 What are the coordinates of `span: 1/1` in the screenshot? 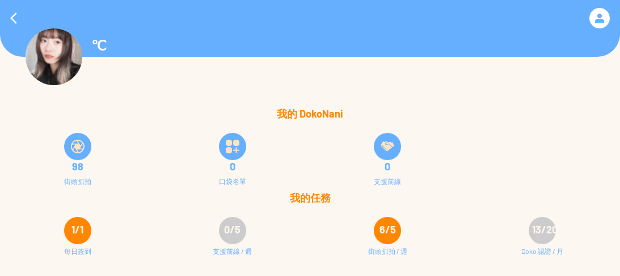 It's located at (77, 229).